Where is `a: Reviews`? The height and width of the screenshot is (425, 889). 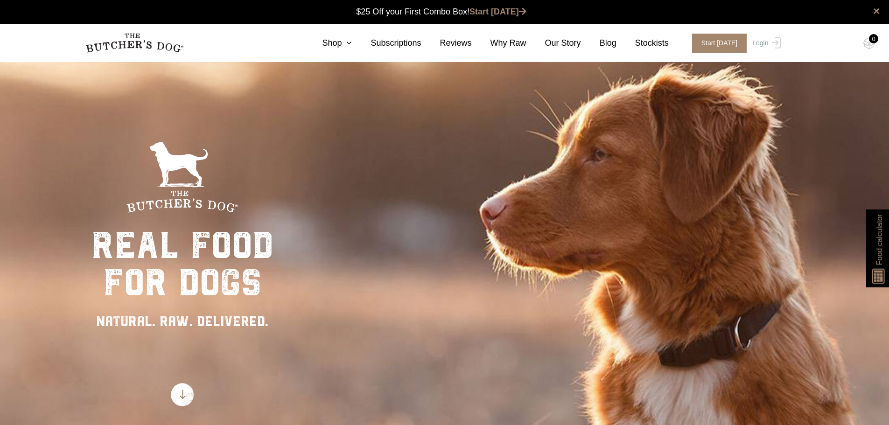 a: Reviews is located at coordinates (447, 43).